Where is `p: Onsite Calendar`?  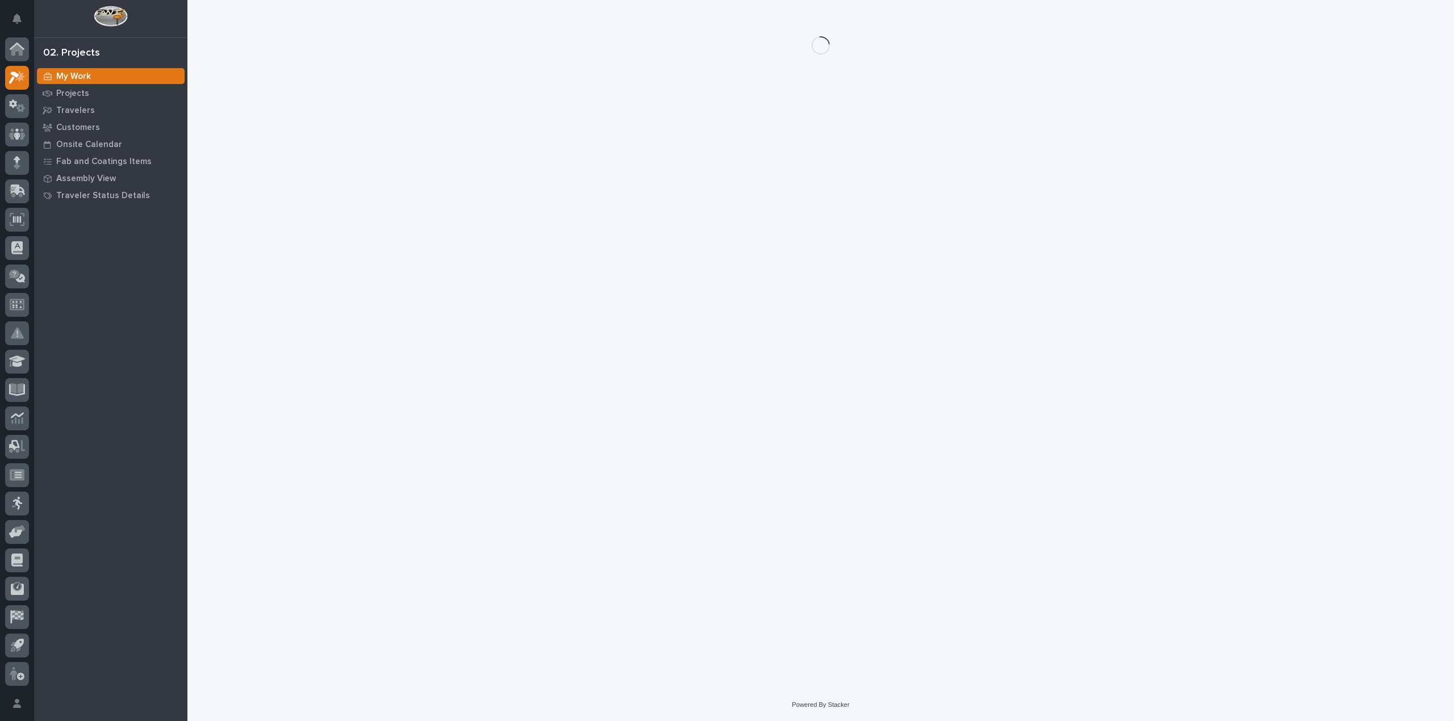 p: Onsite Calendar is located at coordinates (89, 145).